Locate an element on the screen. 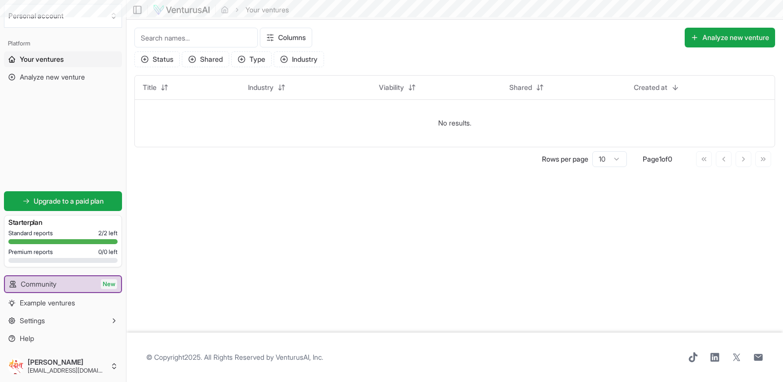 The width and height of the screenshot is (783, 382). button: Status is located at coordinates (157, 59).